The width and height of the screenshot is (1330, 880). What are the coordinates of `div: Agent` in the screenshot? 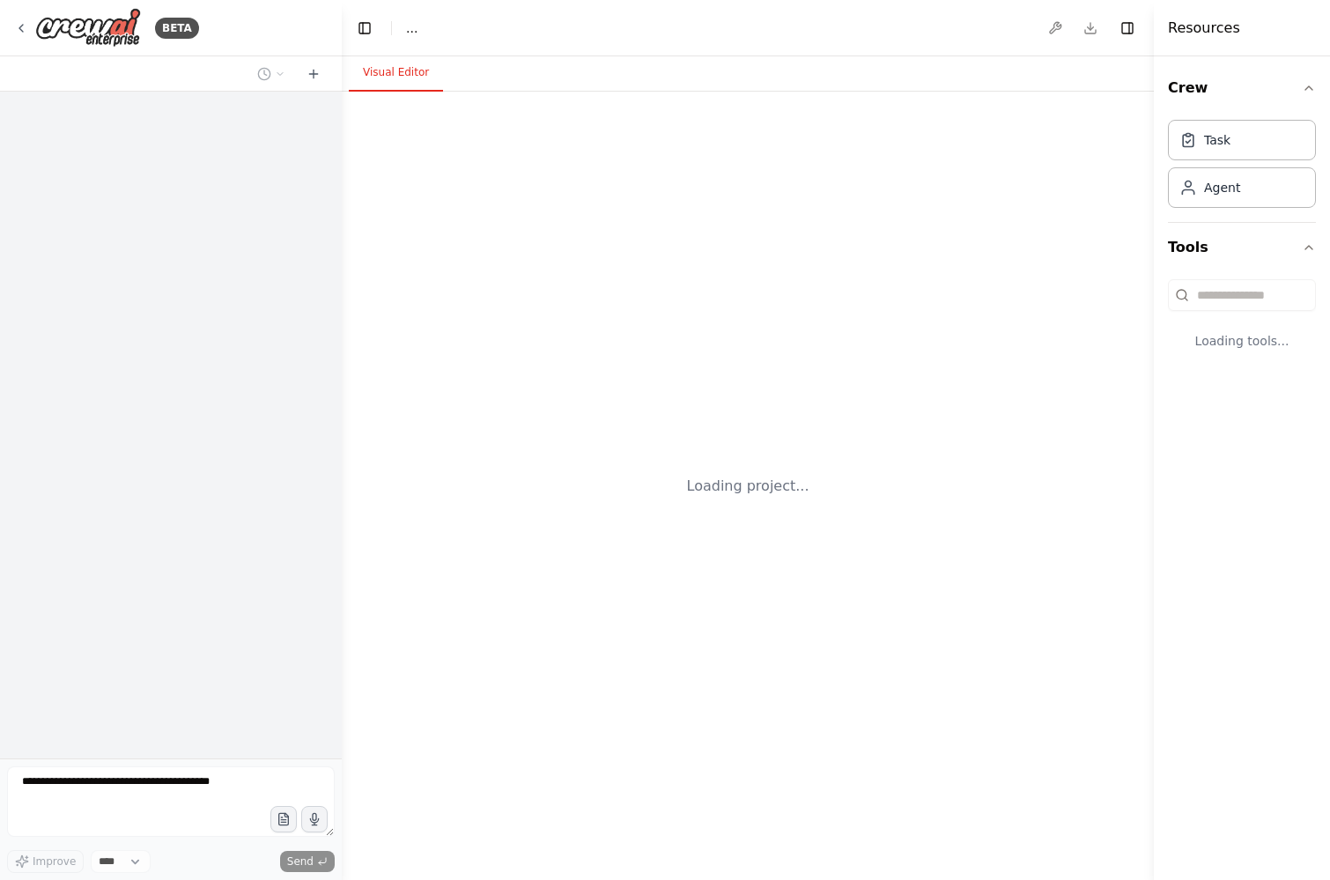 It's located at (1221, 188).